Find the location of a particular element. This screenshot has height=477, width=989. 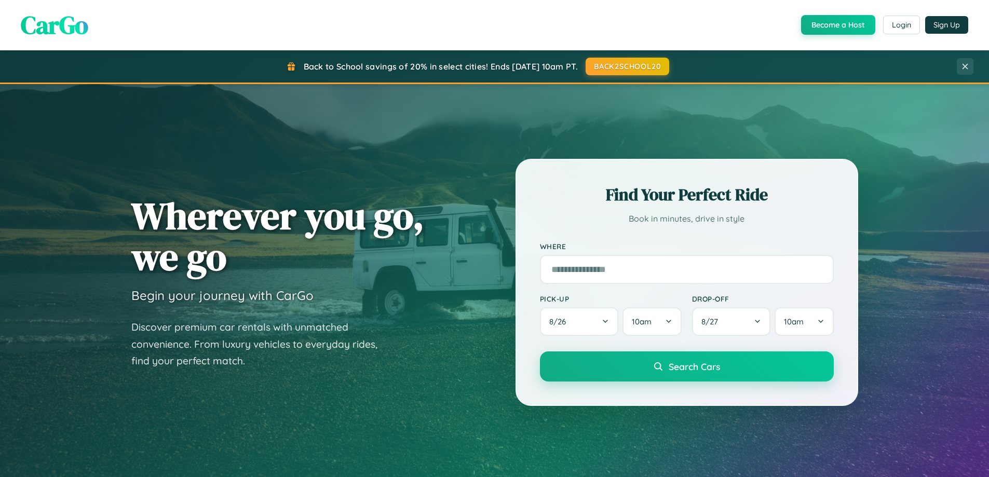

h3: Begin your journey with CarGo is located at coordinates (222, 295).